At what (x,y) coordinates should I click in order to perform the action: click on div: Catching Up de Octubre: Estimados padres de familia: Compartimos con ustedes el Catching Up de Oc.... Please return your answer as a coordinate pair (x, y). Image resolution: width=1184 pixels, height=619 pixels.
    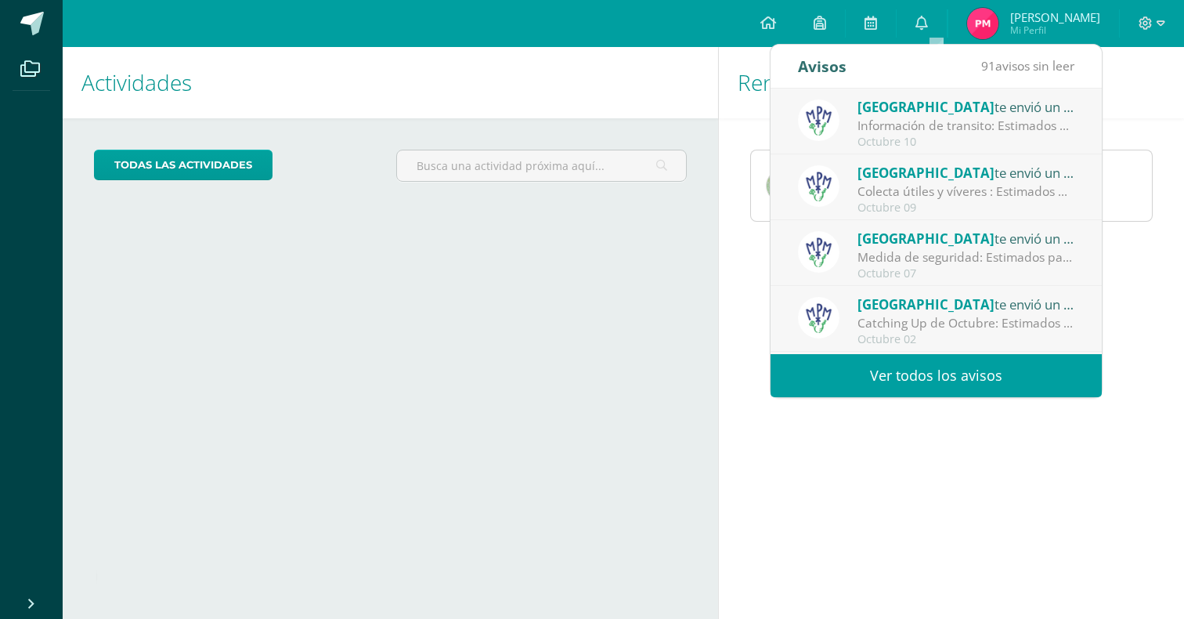
    Looking at the image, I should click on (967, 323).